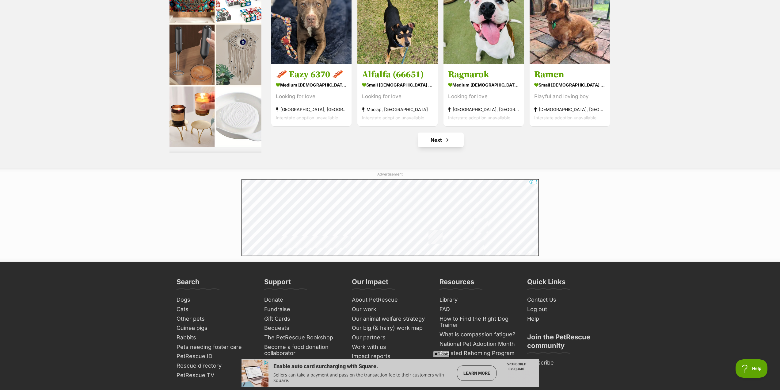 This screenshot has height=390, width=780. I want to click on h3: Join the PetRescue community, so click(566, 343).